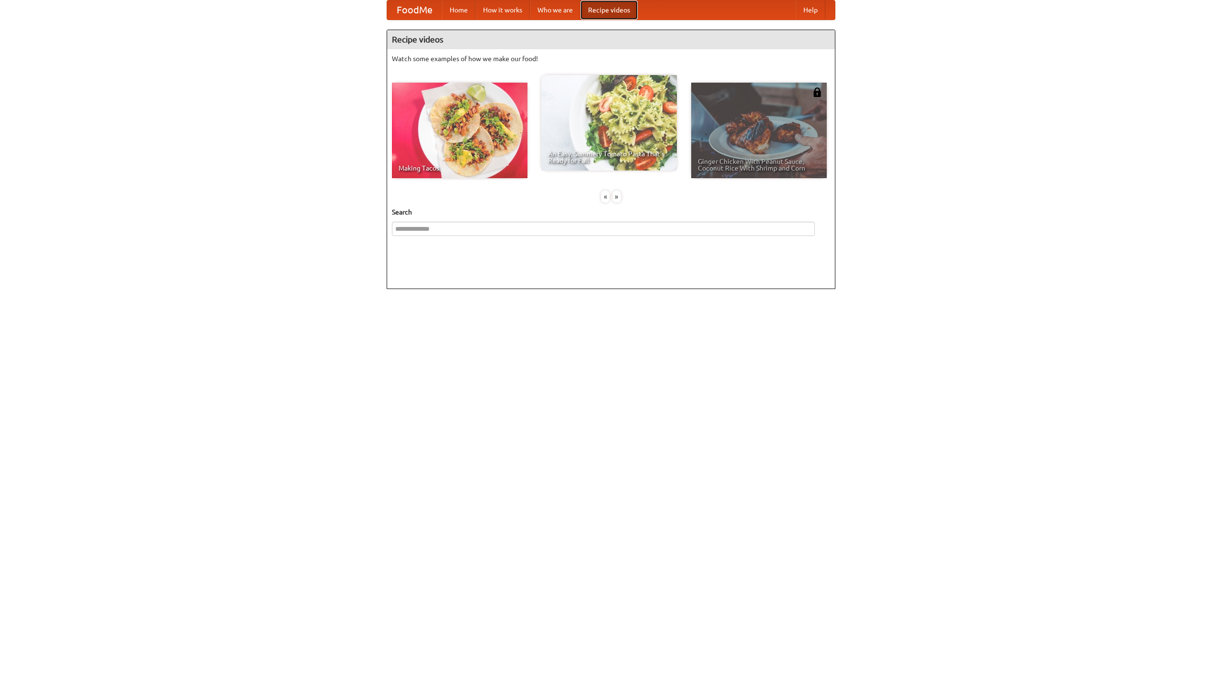  Describe the element at coordinates (609, 123) in the screenshot. I see `a: An Easy, Summery Tomato Pasta That's Ready for Fall` at that location.